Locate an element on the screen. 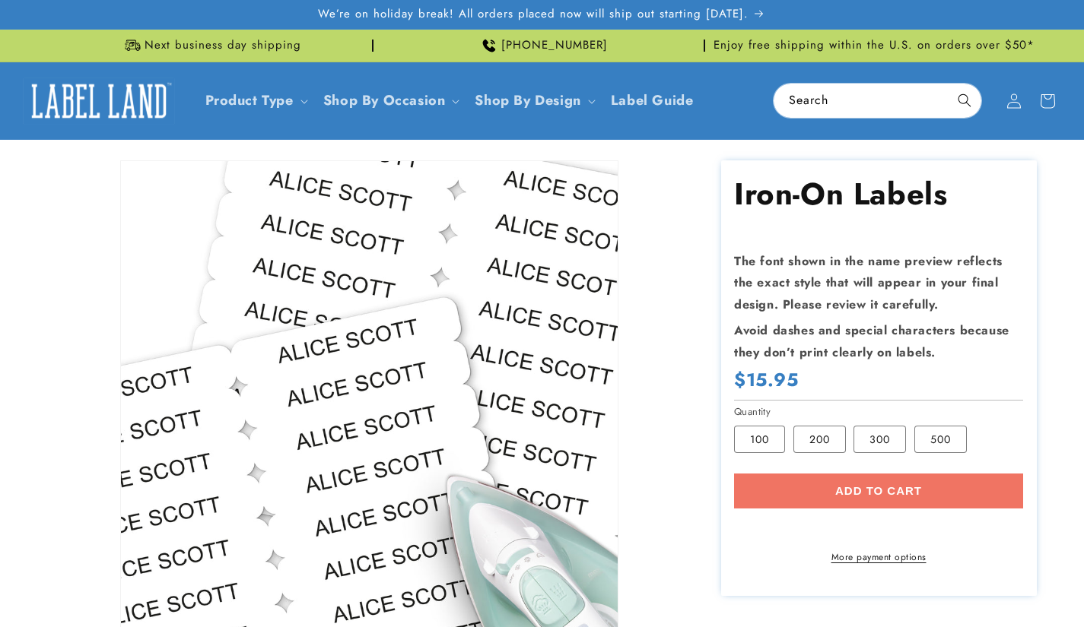 This screenshot has height=627, width=1084. a: More payment options is located at coordinates (878, 557).